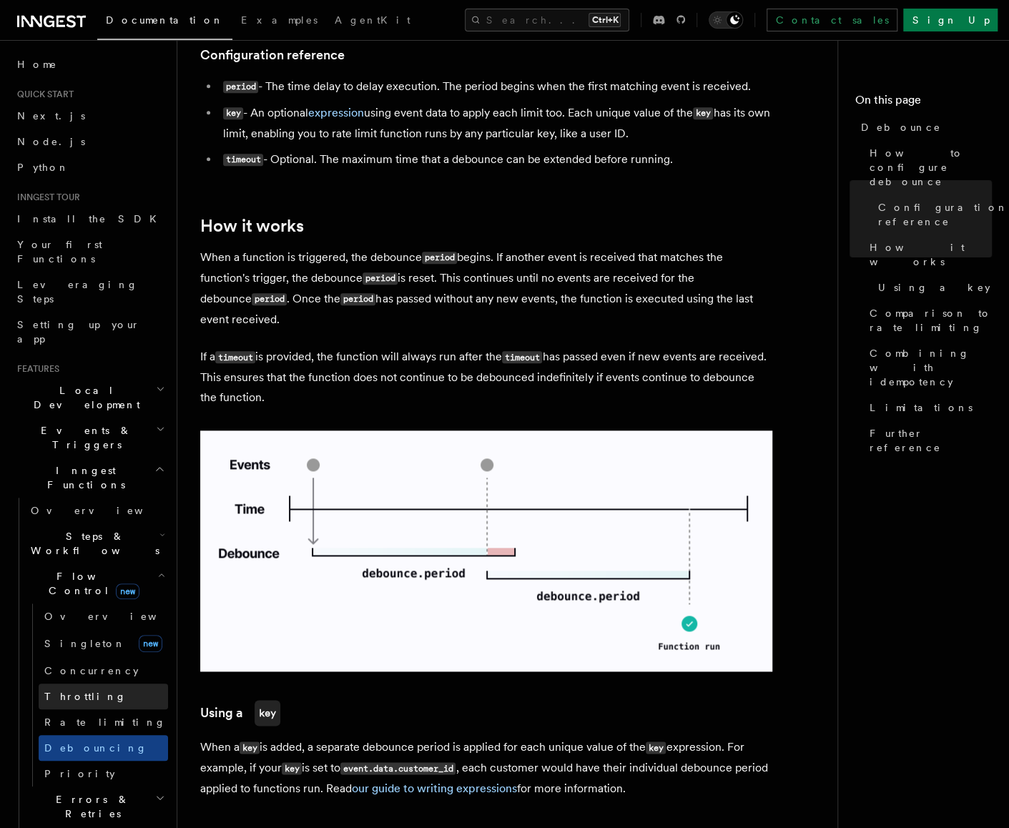 The height and width of the screenshot is (828, 1009). Describe the element at coordinates (103, 696) in the screenshot. I see `a: Throttling` at that location.